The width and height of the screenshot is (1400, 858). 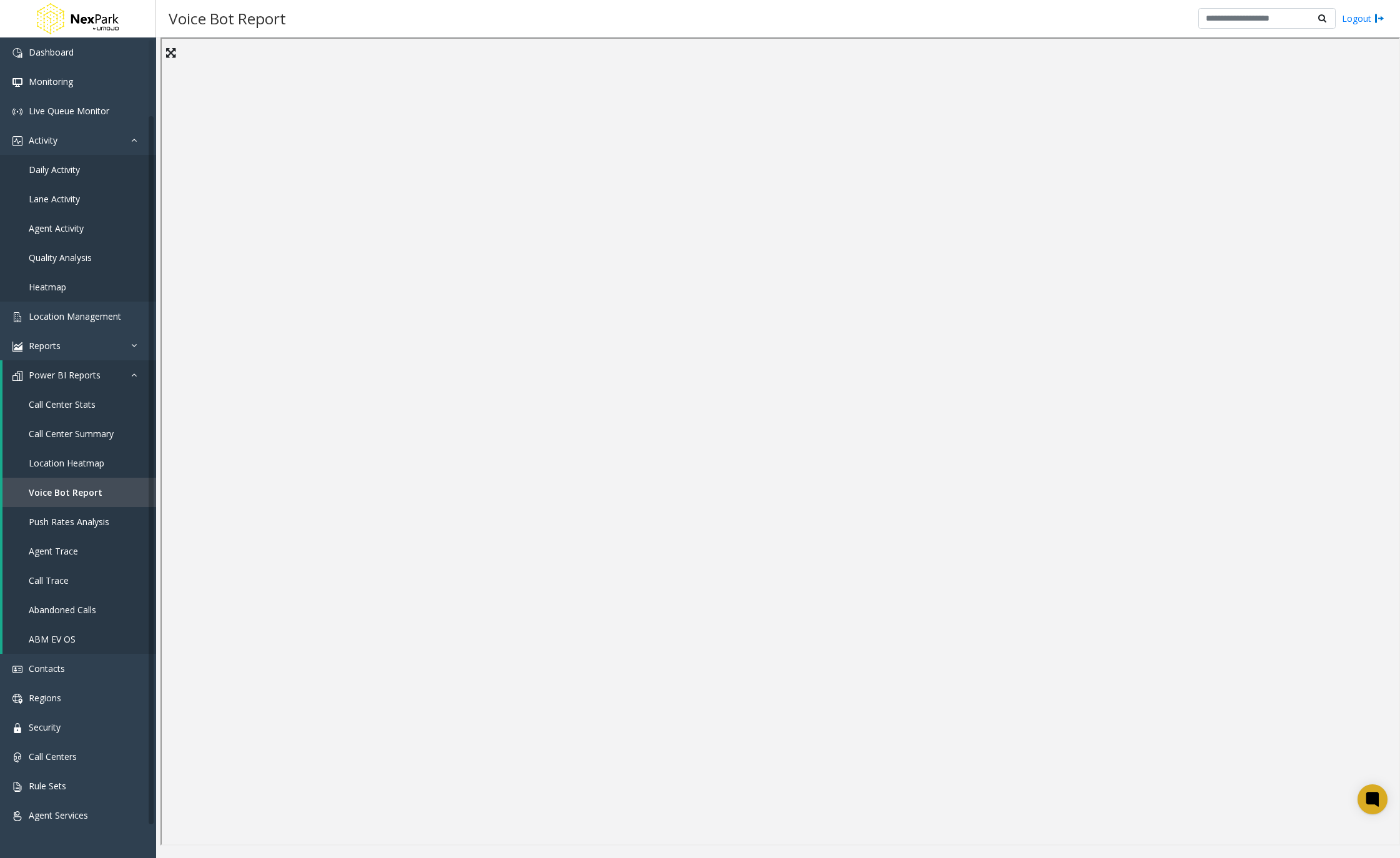 What do you see at coordinates (54, 199) in the screenshot?
I see `span: Lane Activity` at bounding box center [54, 199].